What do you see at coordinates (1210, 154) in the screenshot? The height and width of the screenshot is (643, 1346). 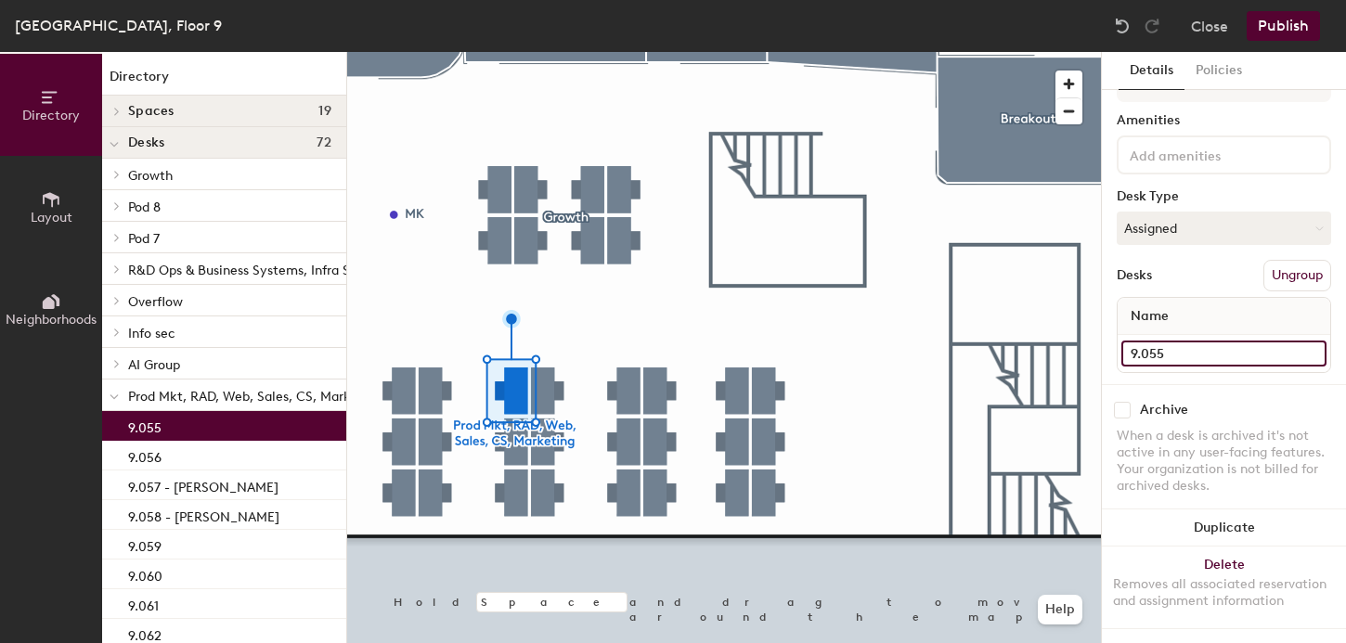 I see `input: Add amenities` at bounding box center [1210, 154].